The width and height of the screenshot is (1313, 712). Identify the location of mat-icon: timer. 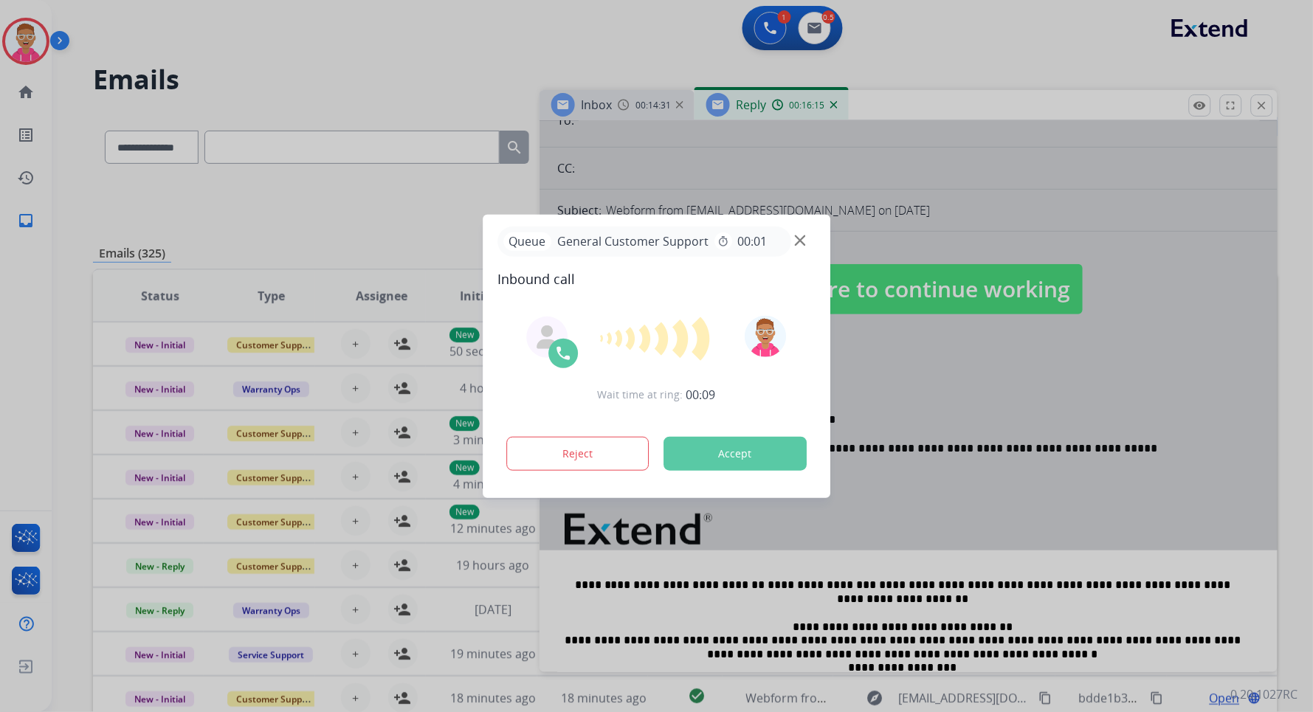
(723, 241).